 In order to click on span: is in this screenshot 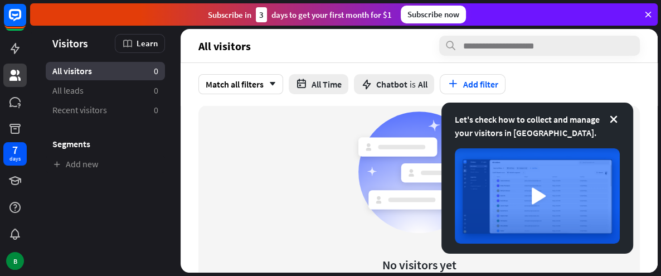, I will do `click(413, 84)`.